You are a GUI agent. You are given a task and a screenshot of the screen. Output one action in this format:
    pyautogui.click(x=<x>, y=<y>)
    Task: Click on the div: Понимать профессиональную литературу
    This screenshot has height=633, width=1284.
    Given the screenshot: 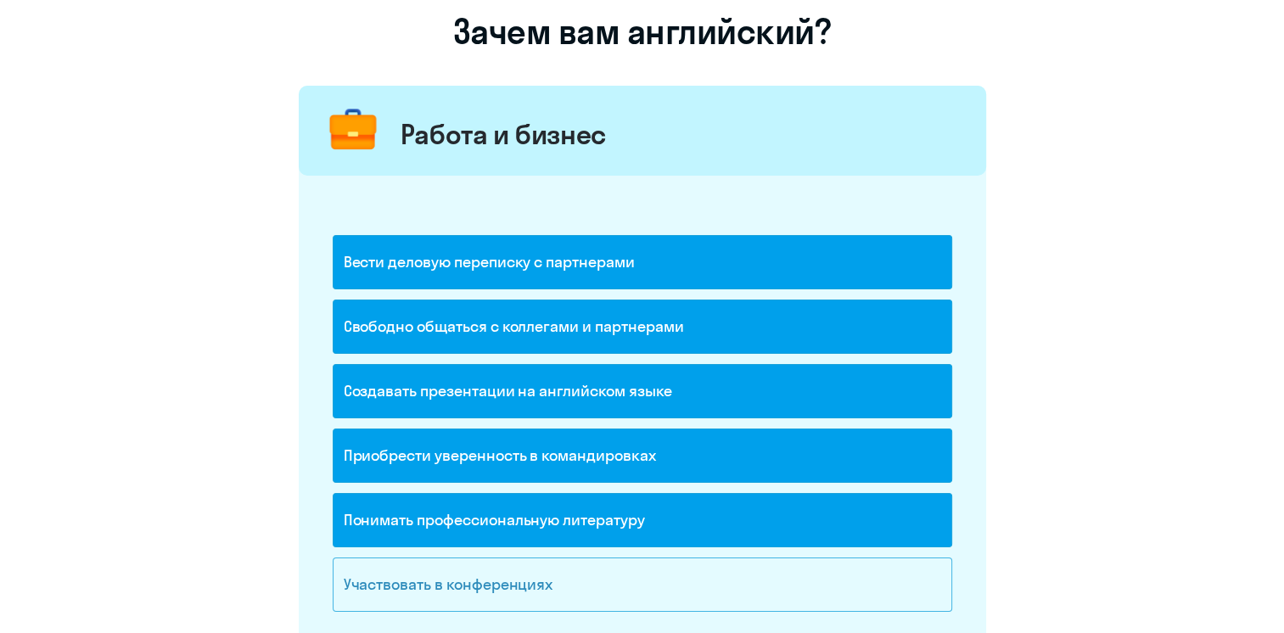 What is the action you would take?
    pyautogui.click(x=642, y=520)
    